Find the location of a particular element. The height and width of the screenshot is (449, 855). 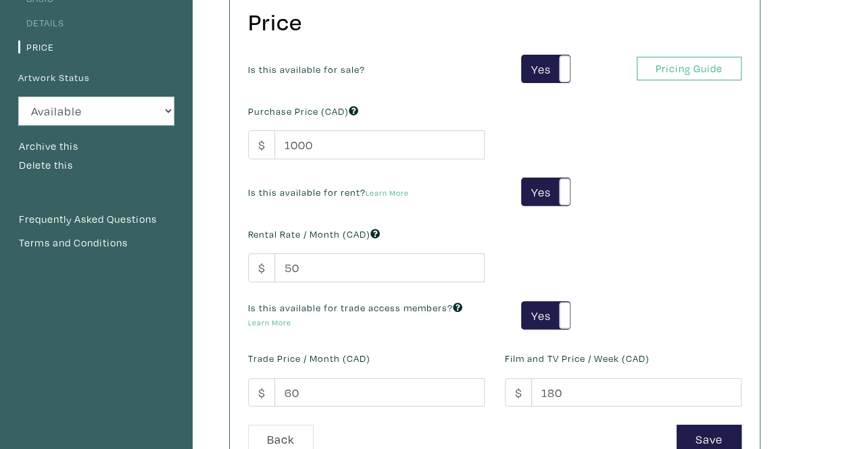

h2: Price is located at coordinates (491, 22).